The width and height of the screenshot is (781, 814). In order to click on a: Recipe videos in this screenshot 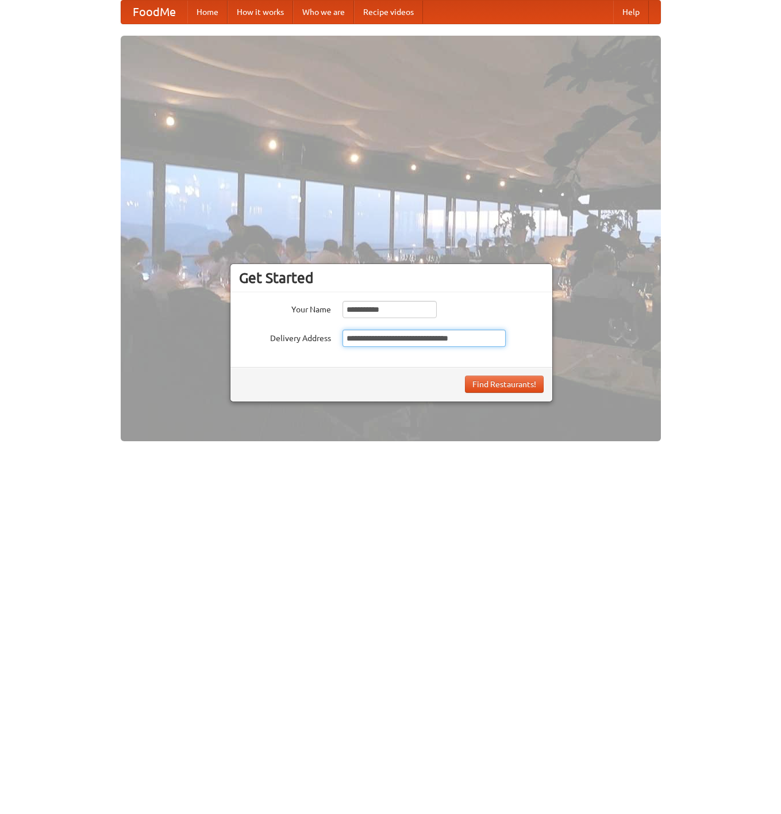, I will do `click(389, 12)`.